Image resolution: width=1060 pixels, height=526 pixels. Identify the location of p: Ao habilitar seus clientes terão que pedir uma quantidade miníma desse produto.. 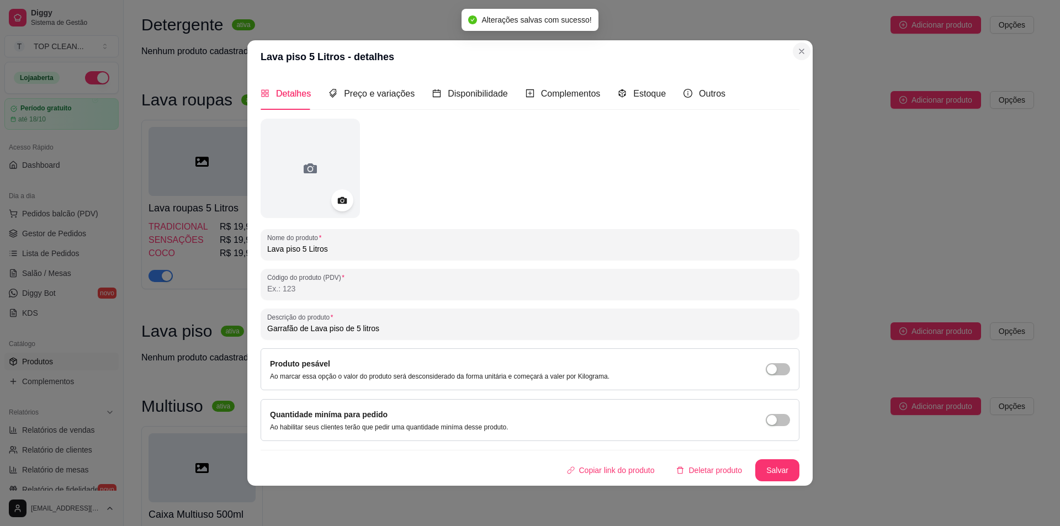
(389, 427).